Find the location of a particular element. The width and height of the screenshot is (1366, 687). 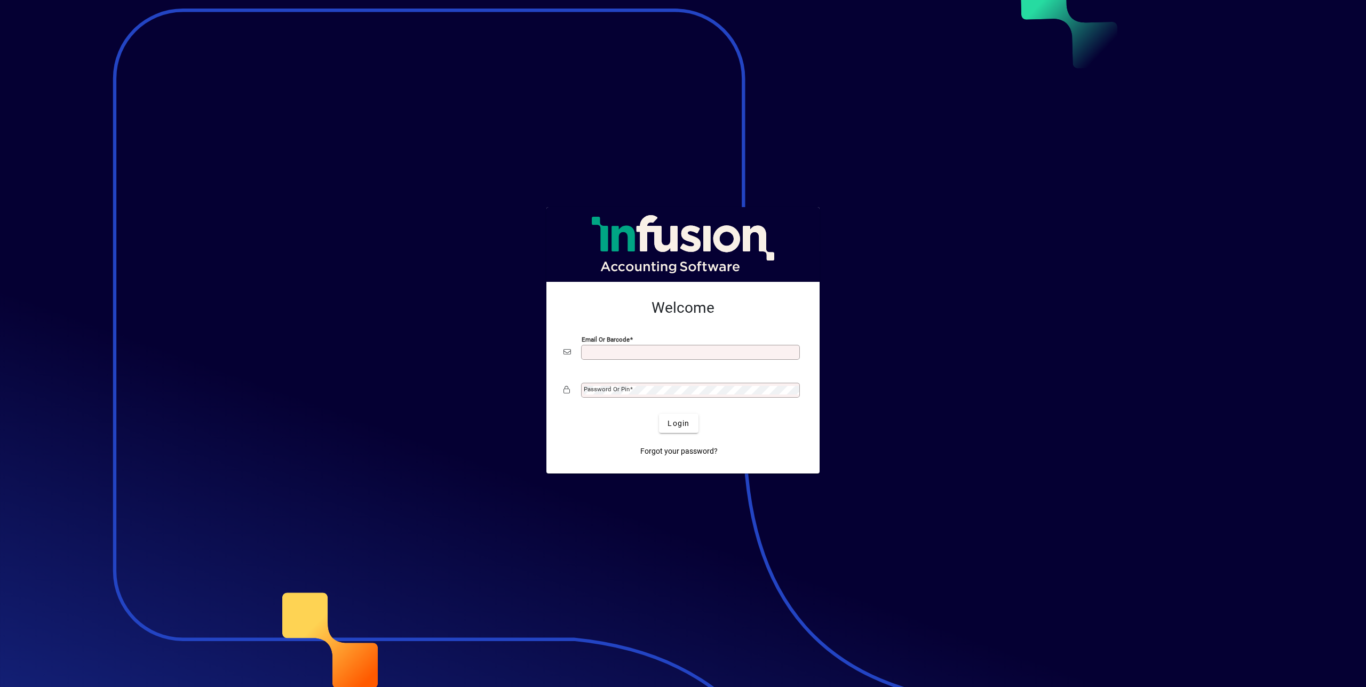

mat-label: Password or Pin is located at coordinates (607, 389).